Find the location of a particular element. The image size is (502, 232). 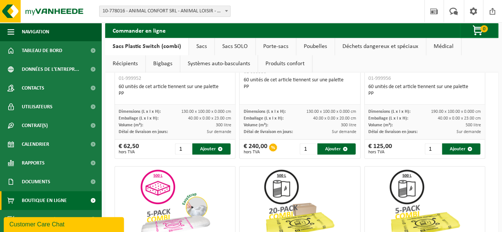

span: 40.00 x 0.00 x 20.00 cm is located at coordinates (334, 119).